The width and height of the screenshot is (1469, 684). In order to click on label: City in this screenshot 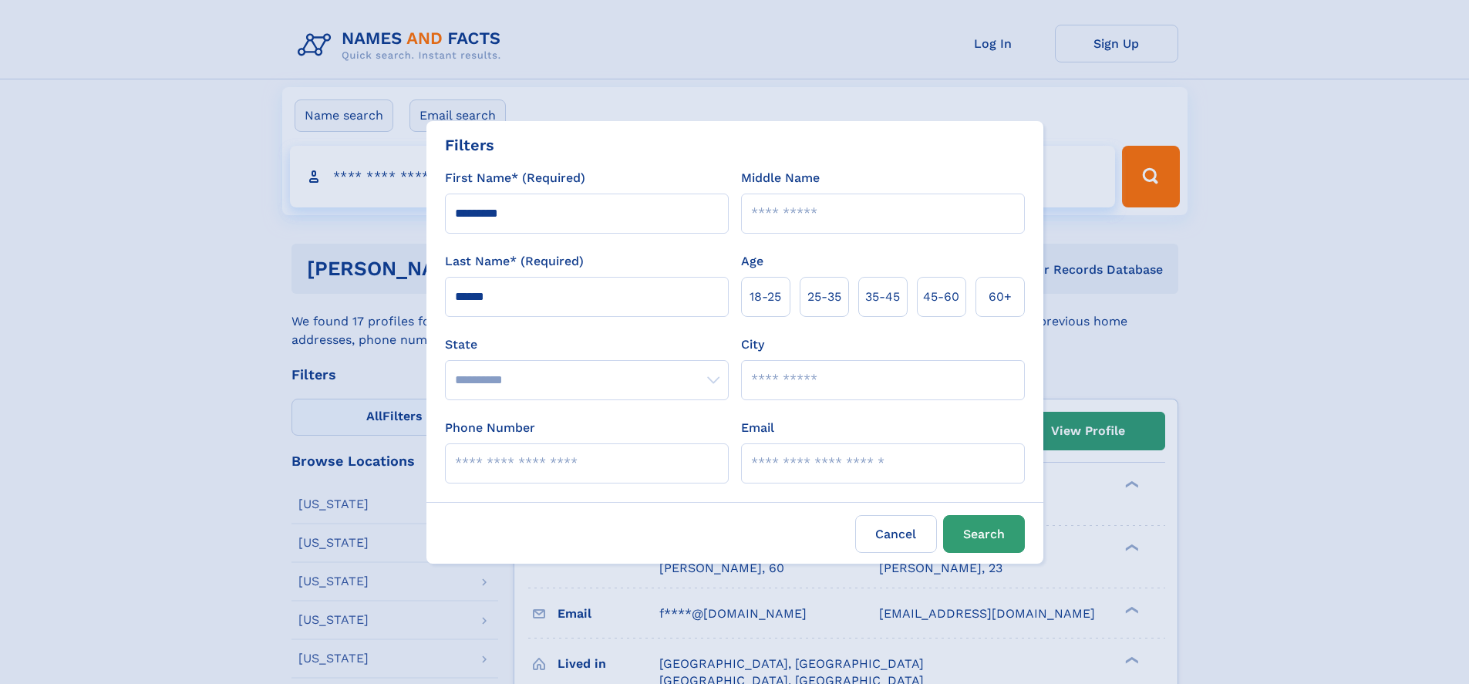, I will do `click(753, 345)`.